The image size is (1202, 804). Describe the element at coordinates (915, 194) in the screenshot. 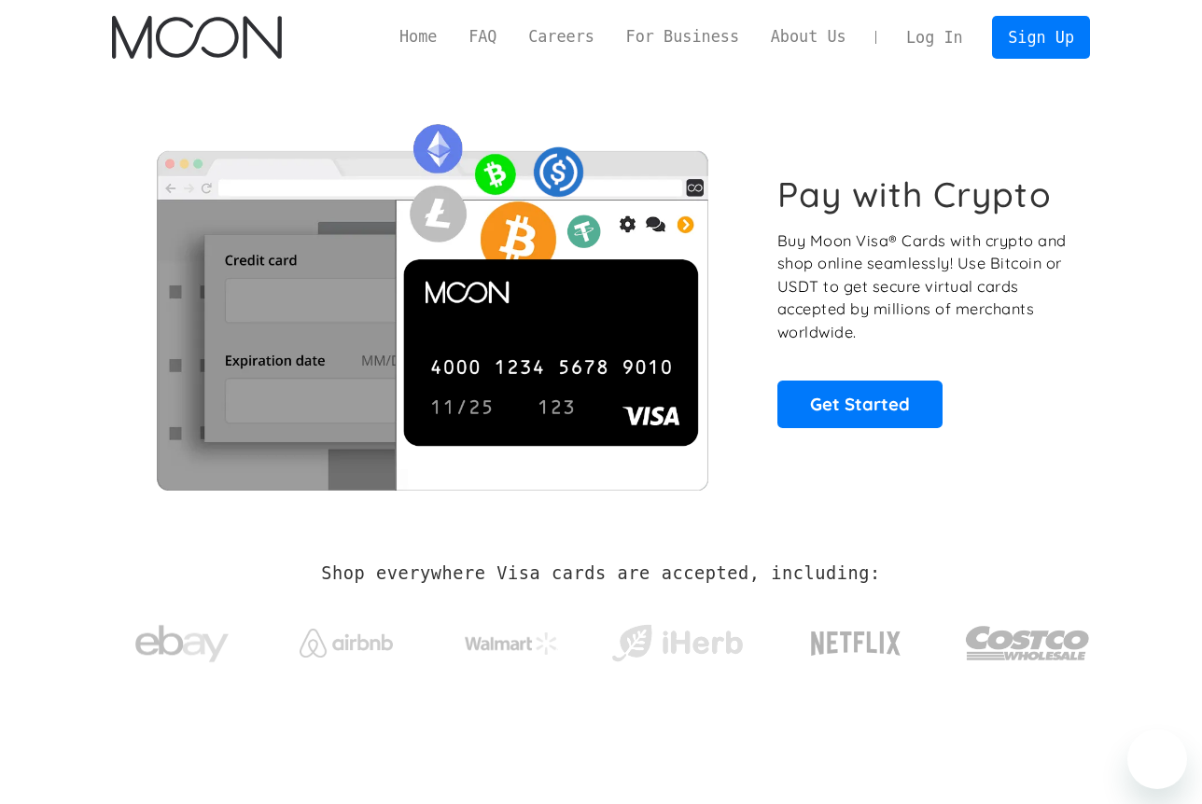

I see `h1: Pay with Crypto` at that location.